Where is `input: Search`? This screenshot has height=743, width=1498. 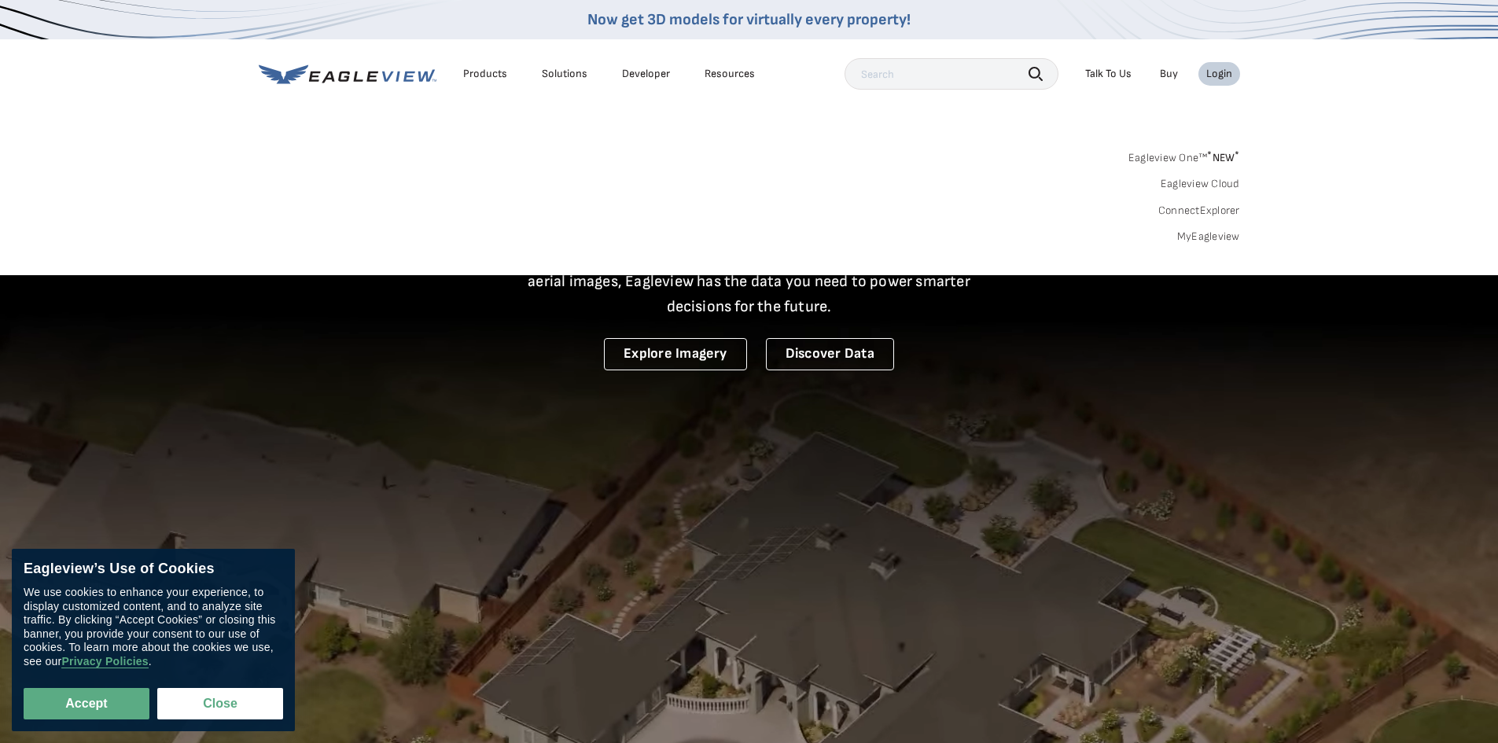 input: Search is located at coordinates (951, 74).